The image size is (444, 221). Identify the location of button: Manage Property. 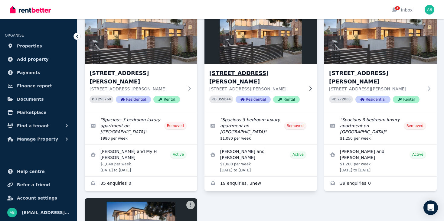
(38, 139).